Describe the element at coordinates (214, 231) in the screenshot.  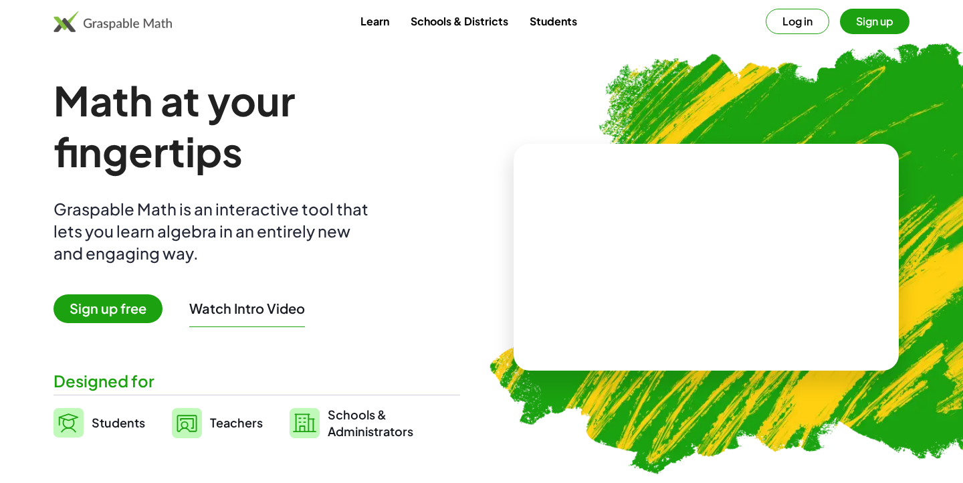
I see `div: Graspable Math is an interactive tool that lets you learn algebra in an entirely new and engaging...` at that location.